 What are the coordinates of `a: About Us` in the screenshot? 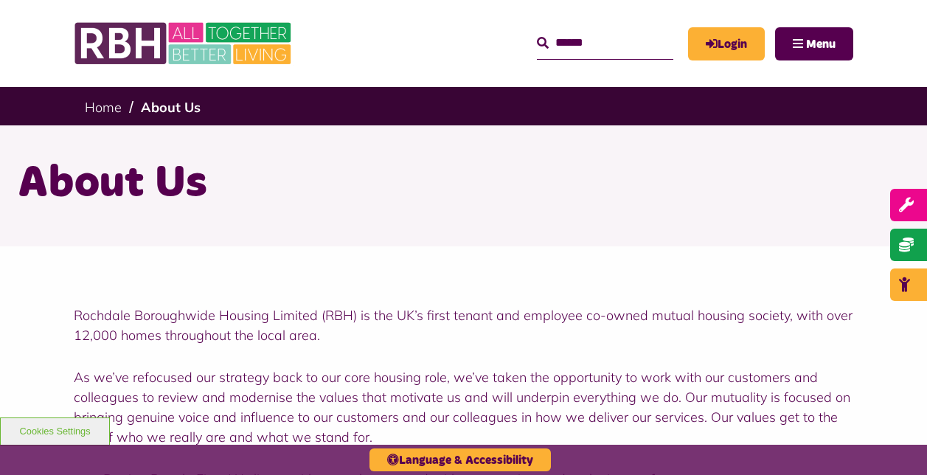 It's located at (170, 107).